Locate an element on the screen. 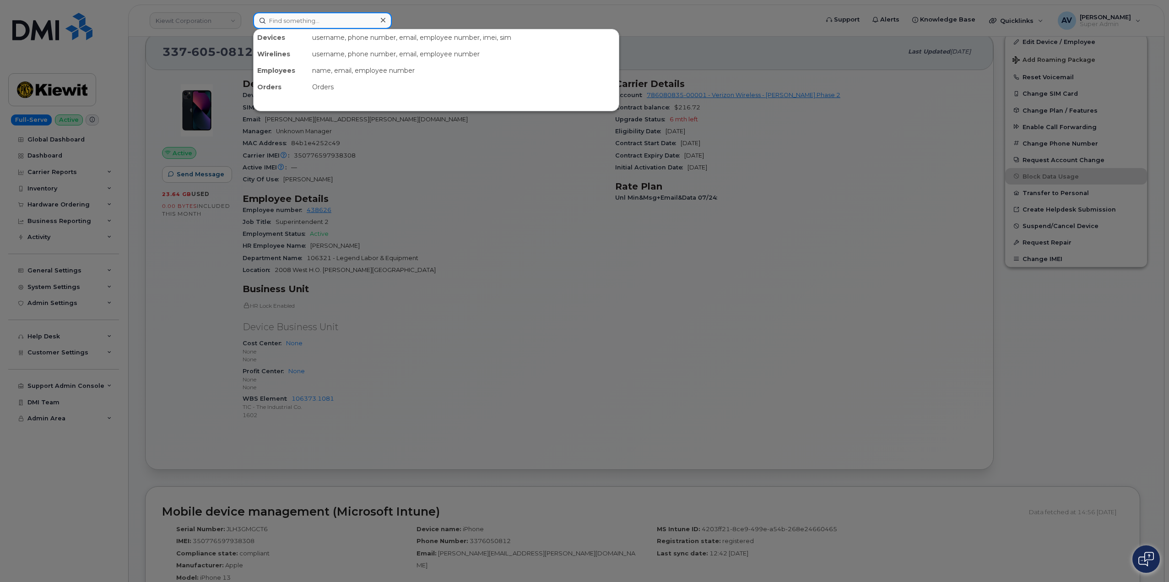  div: username, phone number, email, employee number, imei, sim is located at coordinates (464, 38).